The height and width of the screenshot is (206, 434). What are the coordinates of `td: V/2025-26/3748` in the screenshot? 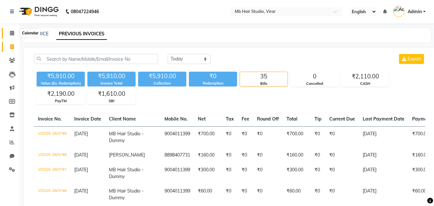 It's located at (52, 155).